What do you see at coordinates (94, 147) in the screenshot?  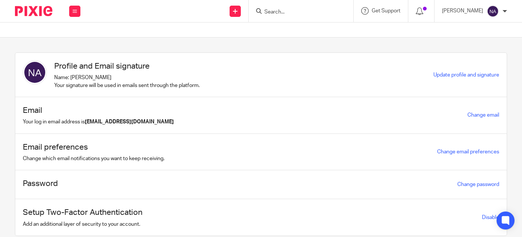 I see `h1: Email preferences` at bounding box center [94, 147].